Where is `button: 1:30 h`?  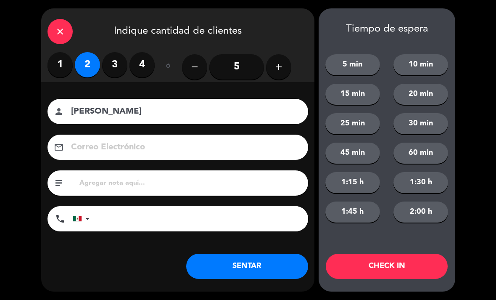 button: 1:30 h is located at coordinates (421, 182).